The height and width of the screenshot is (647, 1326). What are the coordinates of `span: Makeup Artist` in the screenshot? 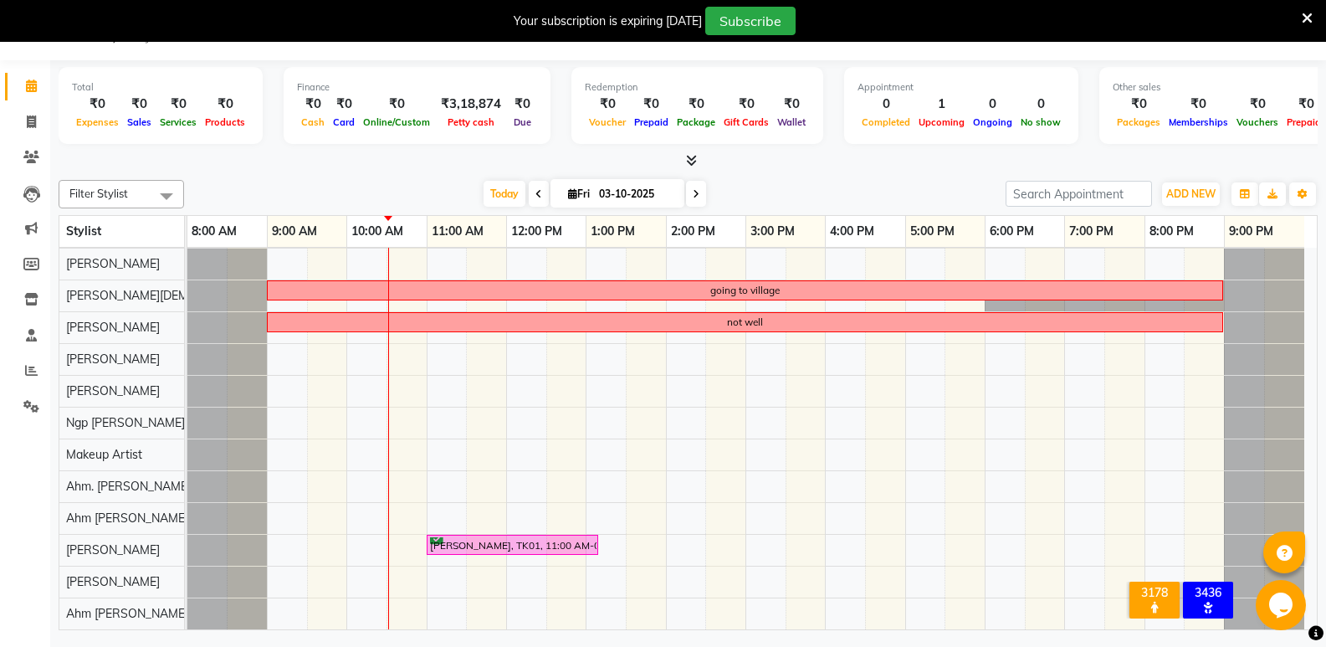 It's located at (104, 454).